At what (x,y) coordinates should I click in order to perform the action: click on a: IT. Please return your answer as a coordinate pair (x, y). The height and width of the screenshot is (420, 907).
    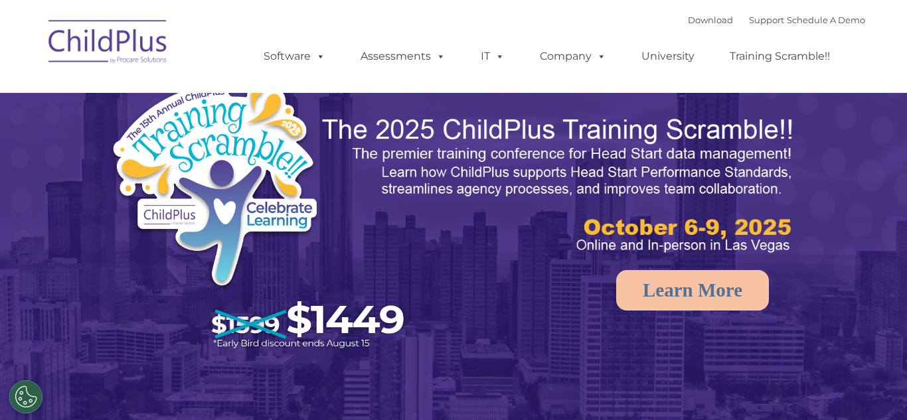
    Looking at the image, I should click on (493, 56).